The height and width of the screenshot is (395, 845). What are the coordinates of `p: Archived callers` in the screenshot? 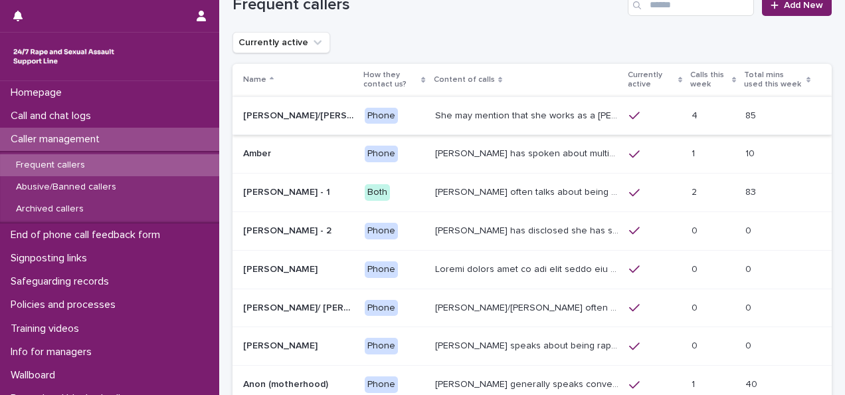 It's located at (50, 209).